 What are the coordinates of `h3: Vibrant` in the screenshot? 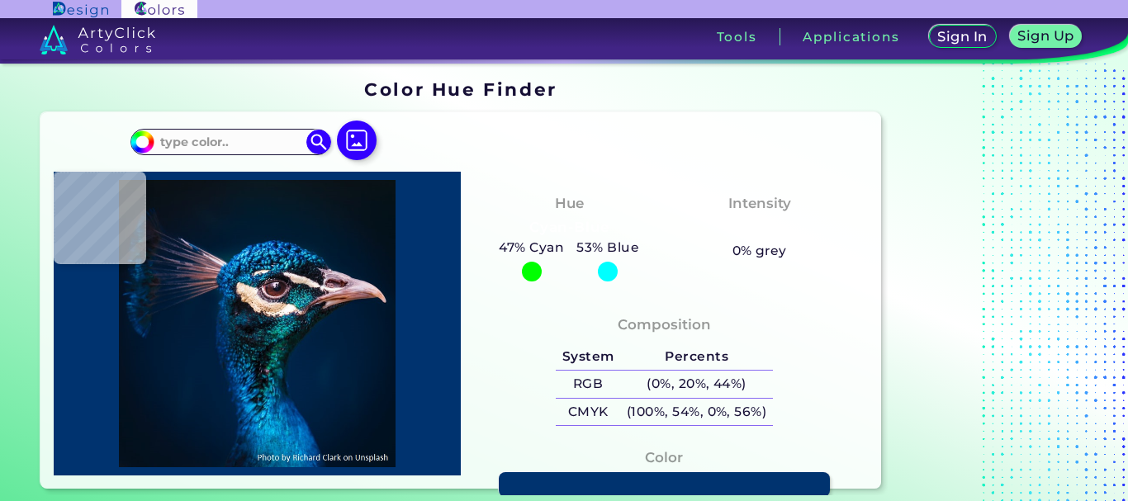 It's located at (759, 228).